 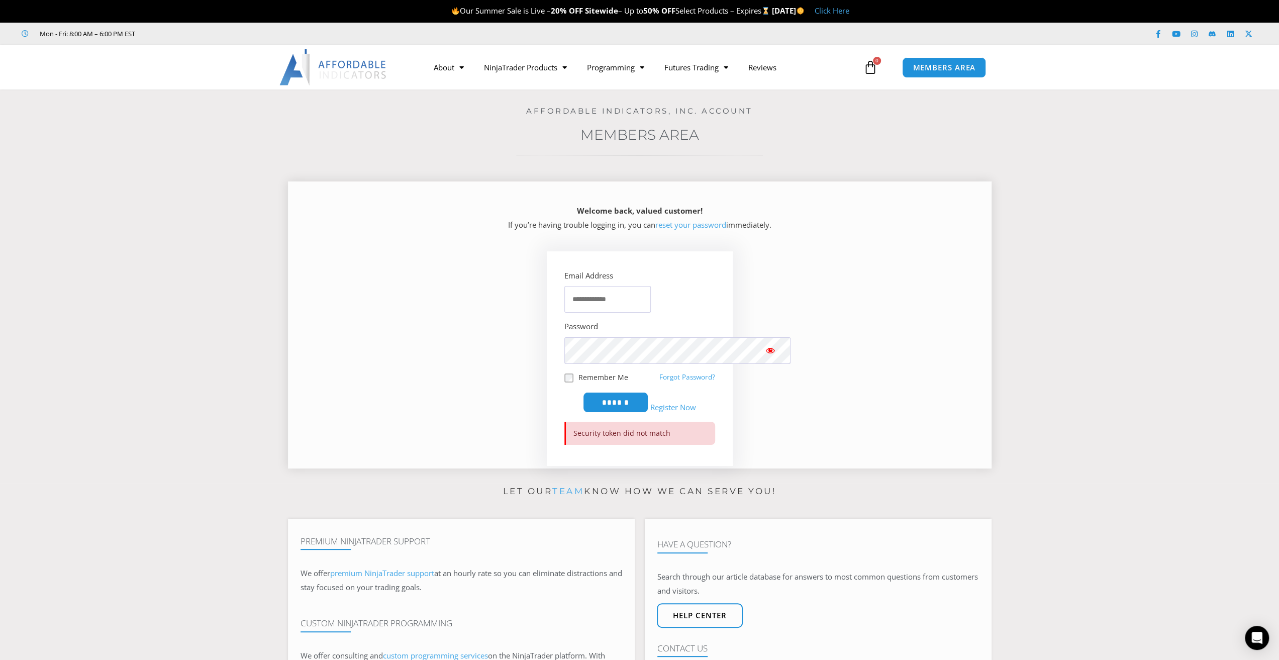 I want to click on div: Open Intercom Messenger, so click(x=1257, y=638).